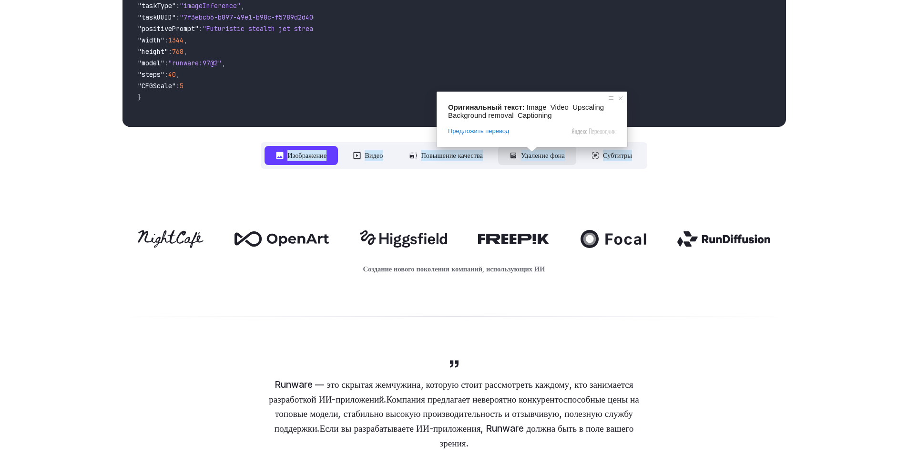 This screenshot has width=908, height=456. I want to click on span: "steps", so click(151, 74).